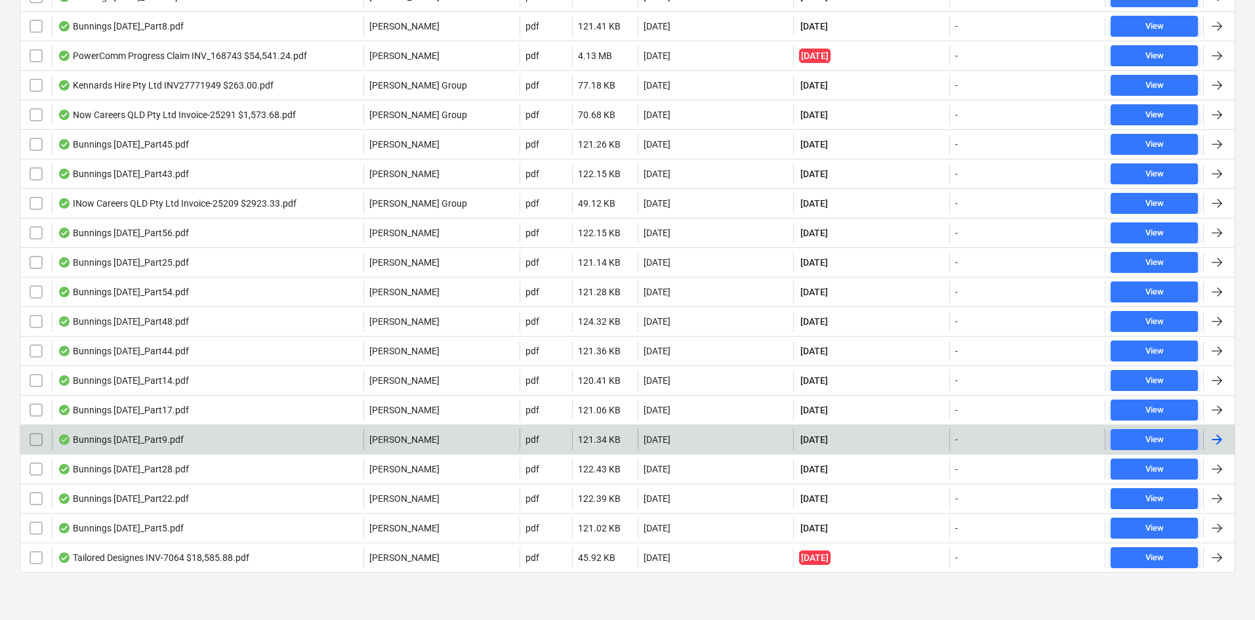 The width and height of the screenshot is (1255, 620). What do you see at coordinates (177, 203) in the screenshot?
I see `div: INow Careers QLD Pty Ltd Invoice-25209 $2923.33.pdf` at bounding box center [177, 203].